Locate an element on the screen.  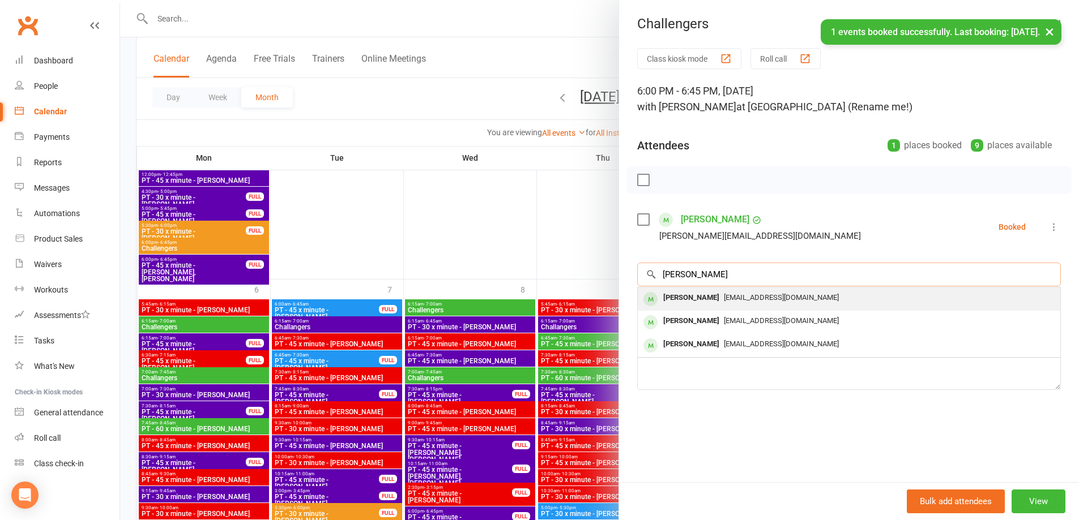
div: Automations is located at coordinates (57, 213).